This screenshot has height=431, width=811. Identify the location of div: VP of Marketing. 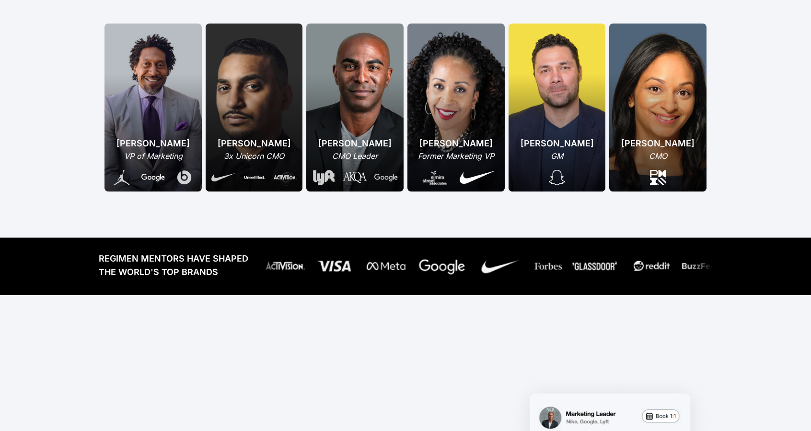
(153, 156).